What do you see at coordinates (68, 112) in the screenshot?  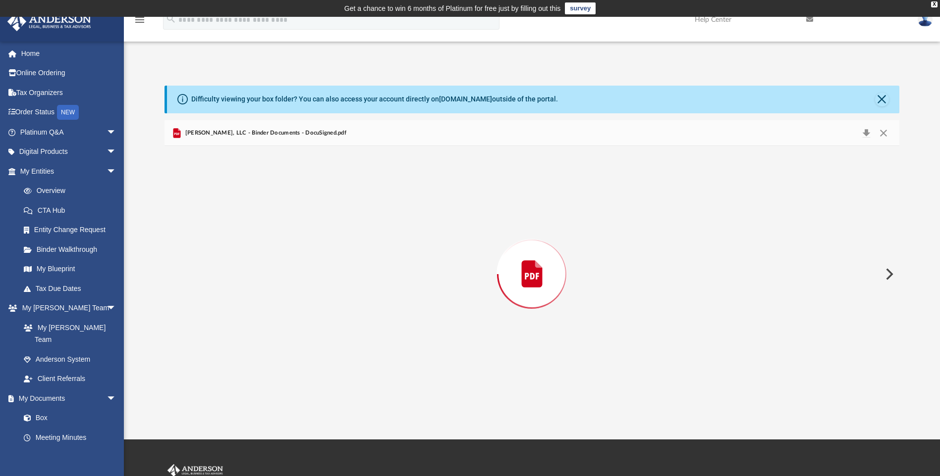 I see `div: NEW` at bounding box center [68, 112].